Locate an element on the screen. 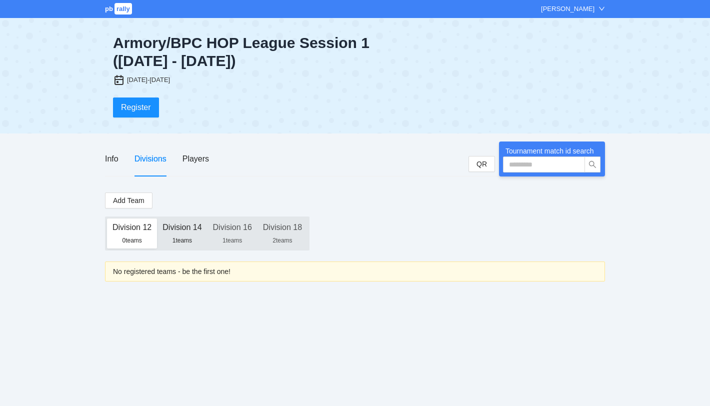  div: Division 16 is located at coordinates (232, 227).